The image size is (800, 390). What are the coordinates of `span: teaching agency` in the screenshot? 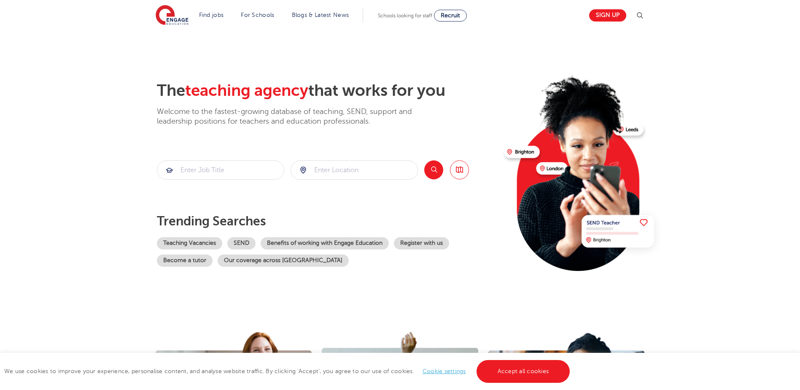 It's located at (247, 90).